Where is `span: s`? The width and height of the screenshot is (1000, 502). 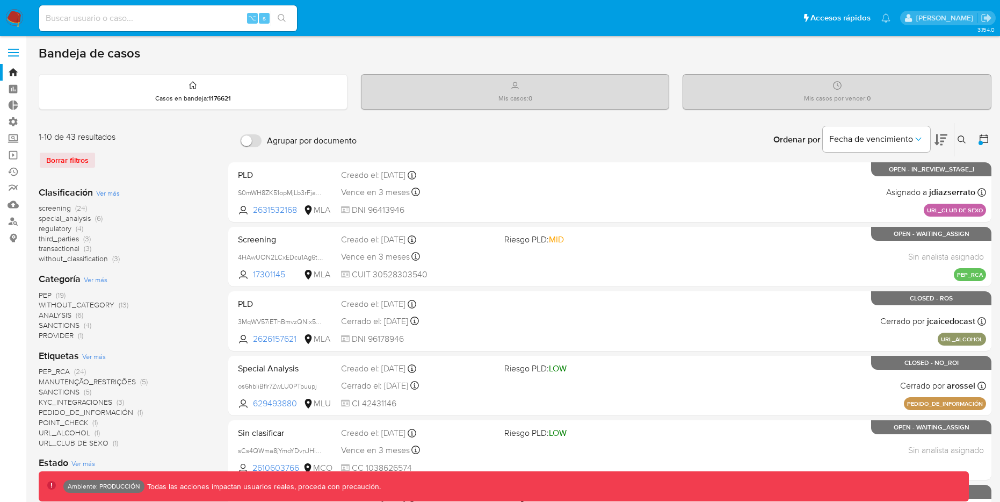
span: s is located at coordinates (264, 18).